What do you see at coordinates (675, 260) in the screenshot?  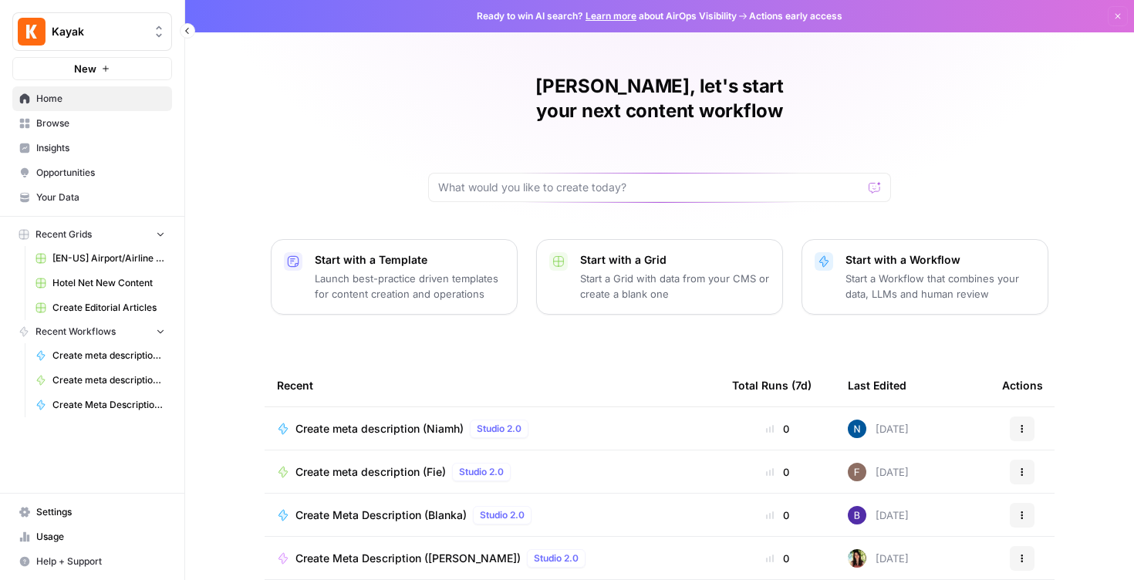 I see `p: Start with a Grid` at bounding box center [675, 260].